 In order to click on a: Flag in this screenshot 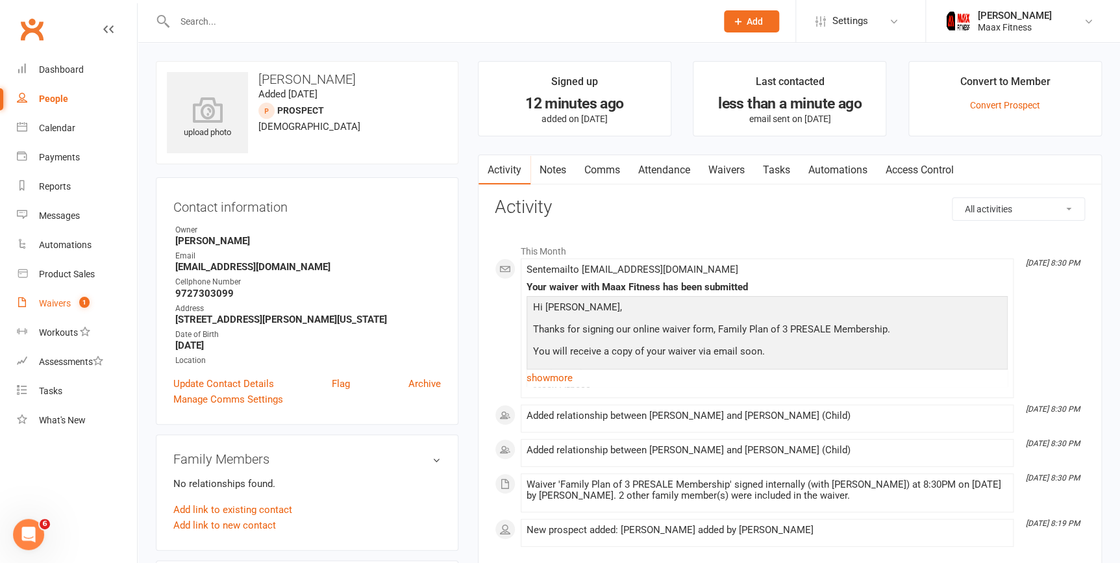, I will do `click(341, 384)`.